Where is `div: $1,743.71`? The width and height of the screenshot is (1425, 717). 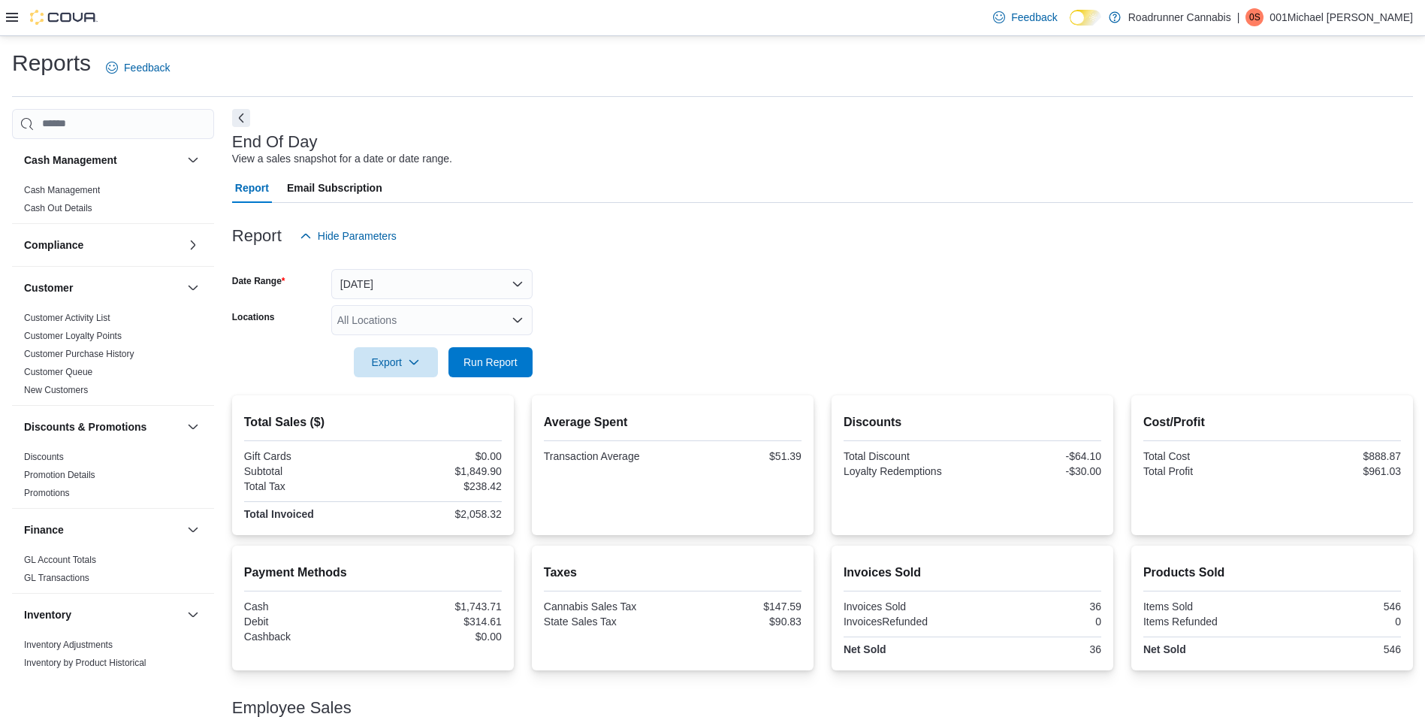
div: $1,743.71 is located at coordinates (439, 606).